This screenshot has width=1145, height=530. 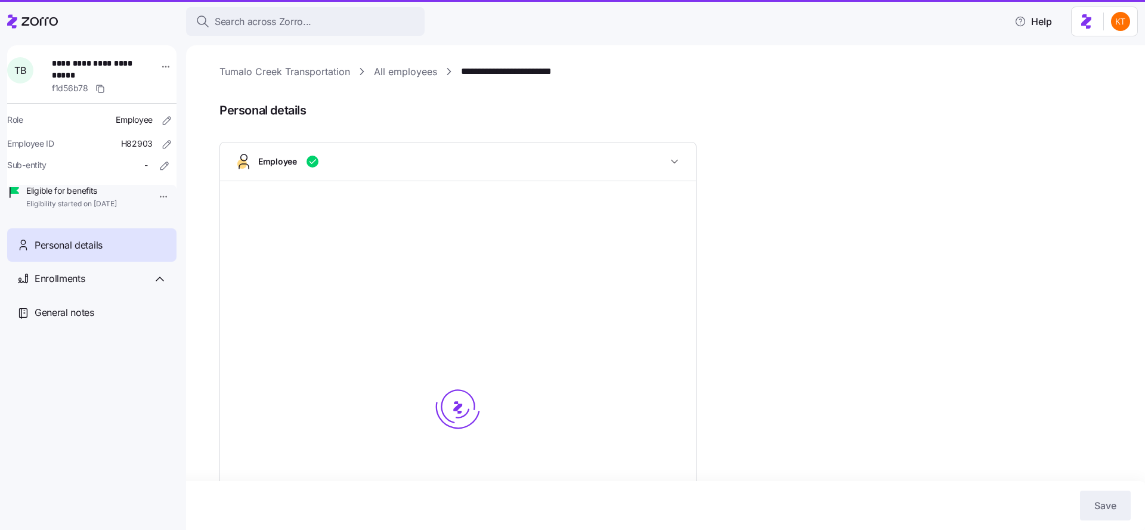 I want to click on button: Employee, so click(x=458, y=162).